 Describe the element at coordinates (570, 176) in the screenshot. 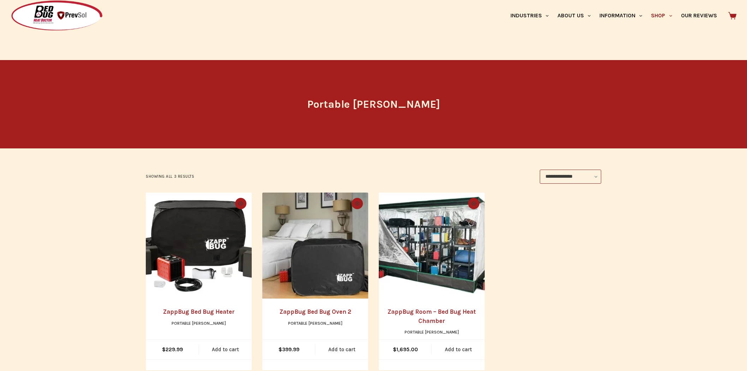

I see `select: Shop order` at that location.